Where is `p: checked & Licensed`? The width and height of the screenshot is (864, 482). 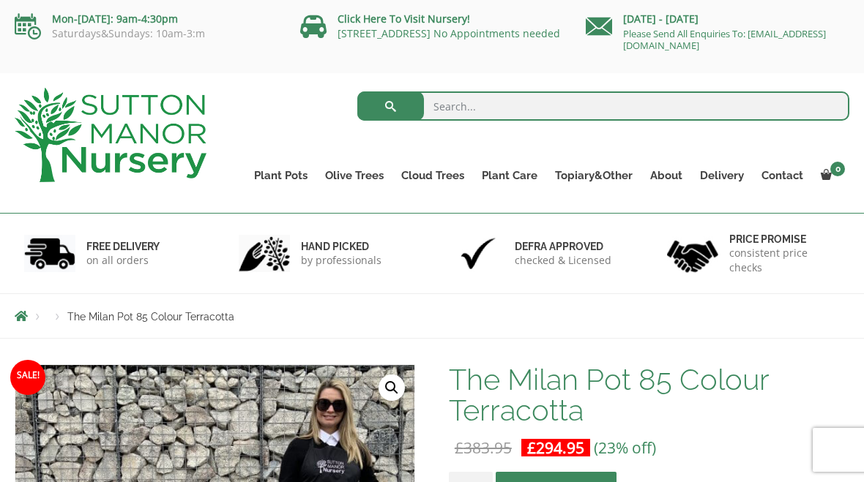 p: checked & Licensed is located at coordinates (563, 261).